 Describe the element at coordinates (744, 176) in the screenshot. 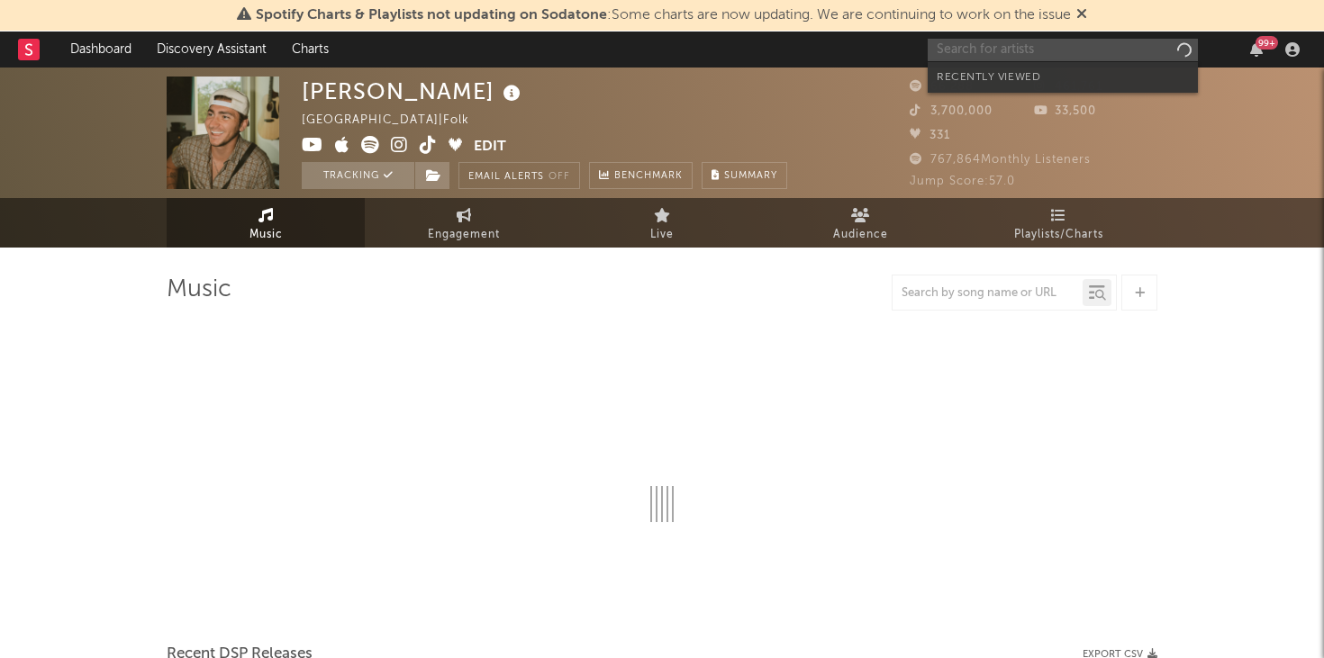

I see `button: Summary` at that location.